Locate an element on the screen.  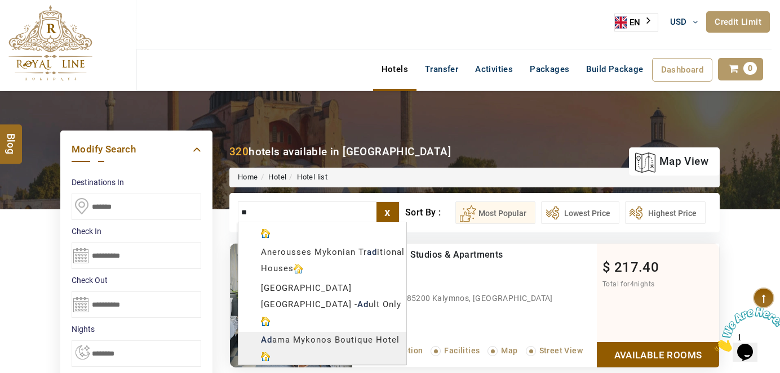
label: Check Out is located at coordinates (136, 281).